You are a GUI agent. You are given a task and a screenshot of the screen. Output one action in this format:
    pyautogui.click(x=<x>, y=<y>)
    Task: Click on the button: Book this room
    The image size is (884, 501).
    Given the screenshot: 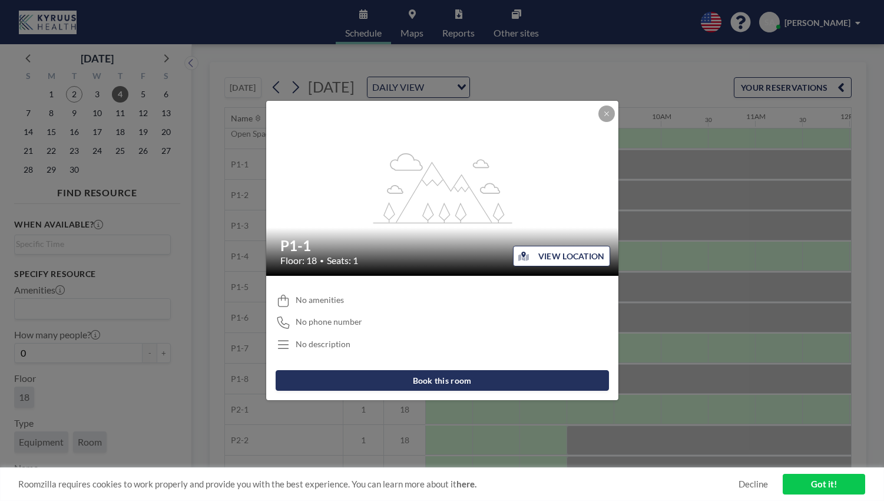 What is the action you would take?
    pyautogui.click(x=442, y=380)
    